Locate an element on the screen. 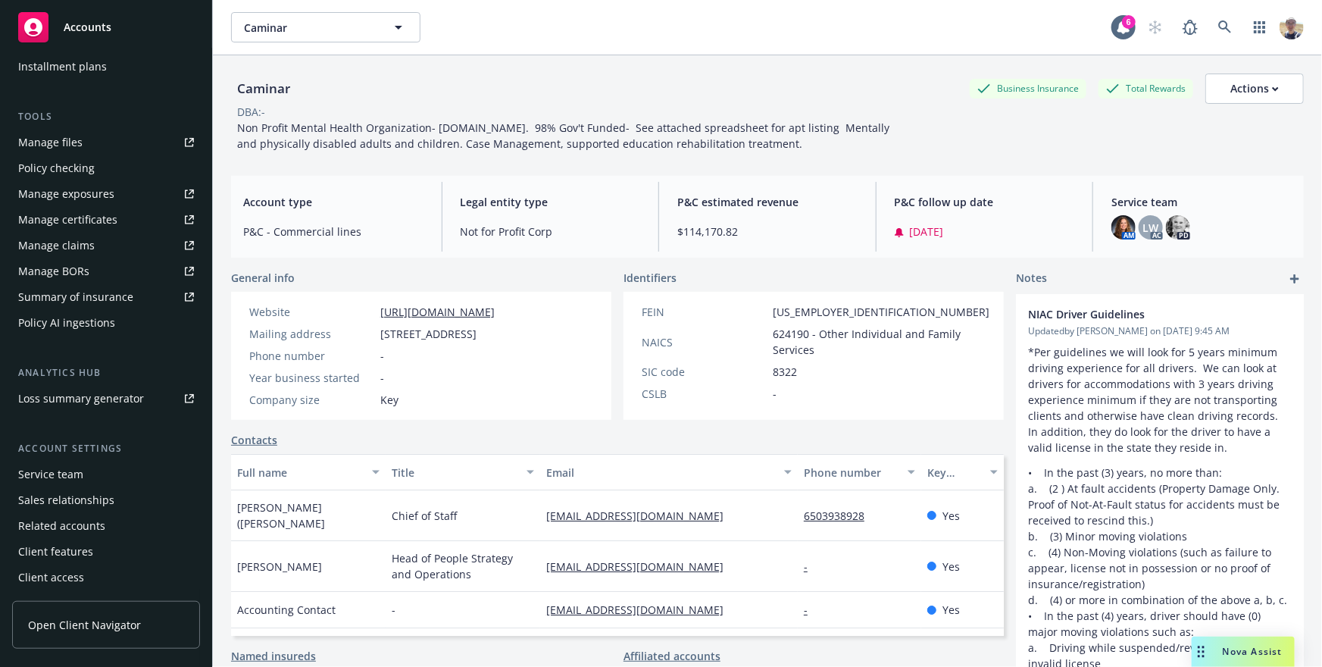 The height and width of the screenshot is (667, 1322). div: Client access is located at coordinates (51, 577).